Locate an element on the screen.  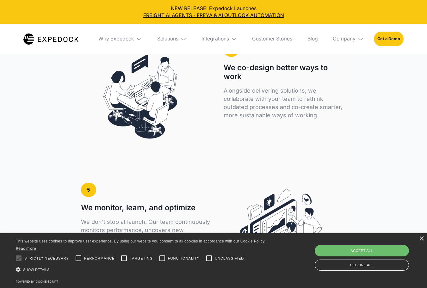
p: Alongside delivering solutions, we collaborate with your team to rethink outdated processes and c... is located at coordinates (285, 103).